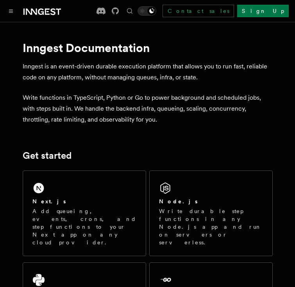 Image resolution: width=295 pixels, height=287 pixels. What do you see at coordinates (178, 201) in the screenshot?
I see `h2: Node.js` at bounding box center [178, 201].